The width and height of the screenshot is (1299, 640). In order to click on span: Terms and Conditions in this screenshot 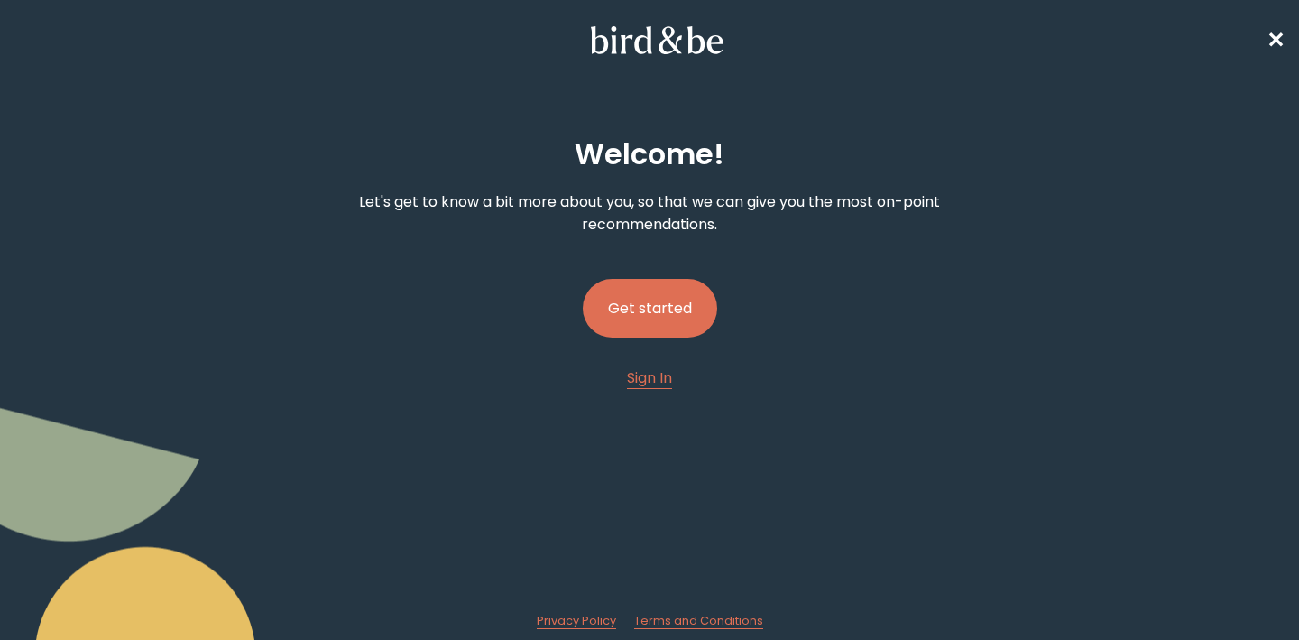, I will do `click(698, 620)`.